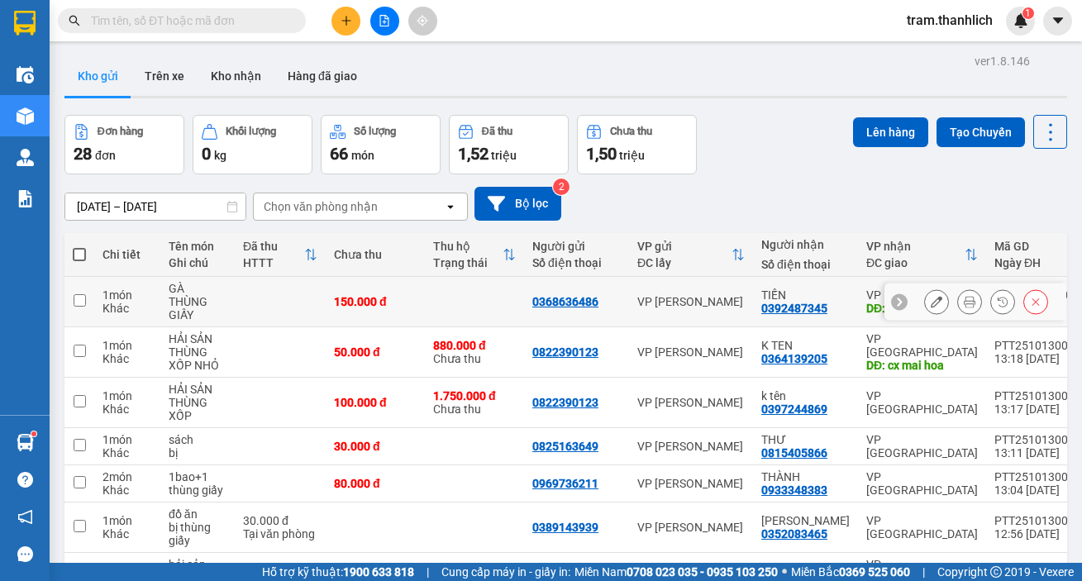 This screenshot has height=581, width=1082. Describe the element at coordinates (25, 554) in the screenshot. I see `span: message` at that location.